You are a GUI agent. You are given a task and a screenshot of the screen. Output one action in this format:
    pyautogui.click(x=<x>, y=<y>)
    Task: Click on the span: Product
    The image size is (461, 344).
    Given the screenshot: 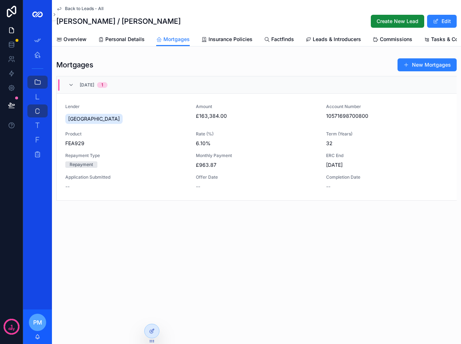 What is the action you would take?
    pyautogui.click(x=126, y=134)
    